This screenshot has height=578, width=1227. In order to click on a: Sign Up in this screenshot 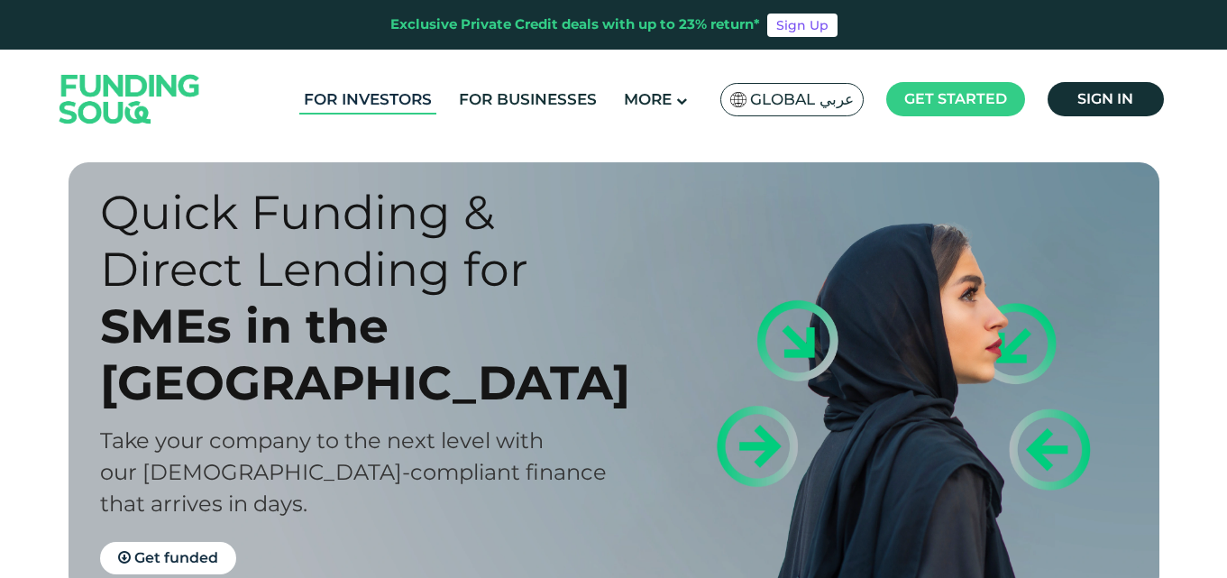, I will do `click(802, 25)`.